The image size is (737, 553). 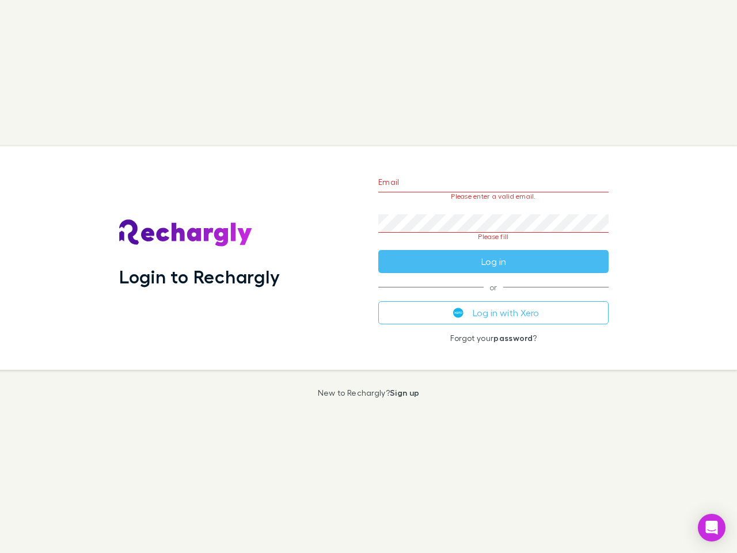 I want to click on h1: Login to Rechargly, so click(x=199, y=276).